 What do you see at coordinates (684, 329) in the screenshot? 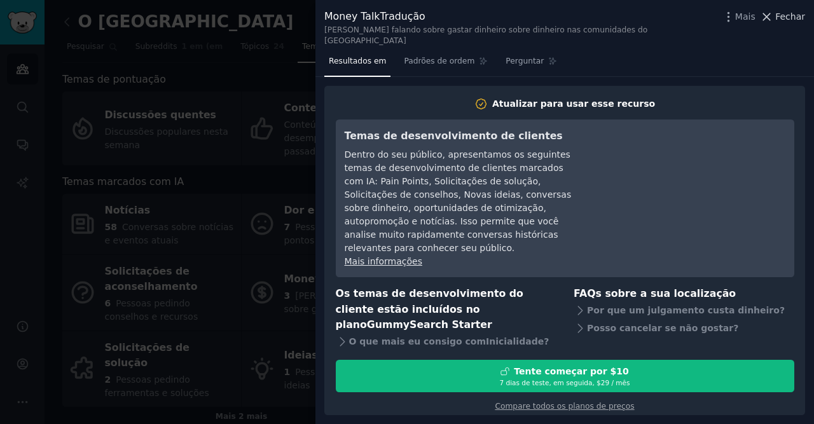
I see `div: Posso cancelar se não gostar?` at bounding box center [684, 329].